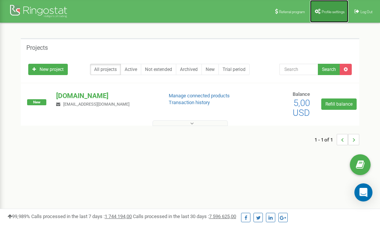 This screenshot has height=226, width=380. I want to click on span: Profile settings, so click(333, 12).